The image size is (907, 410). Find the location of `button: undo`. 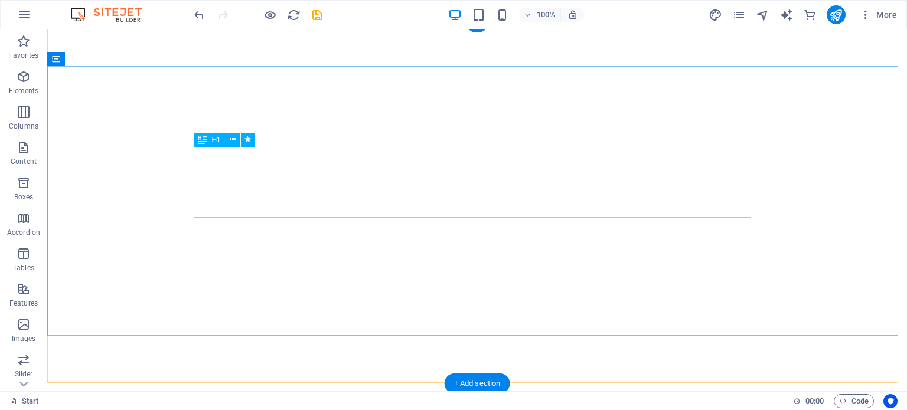

button: undo is located at coordinates (199, 15).